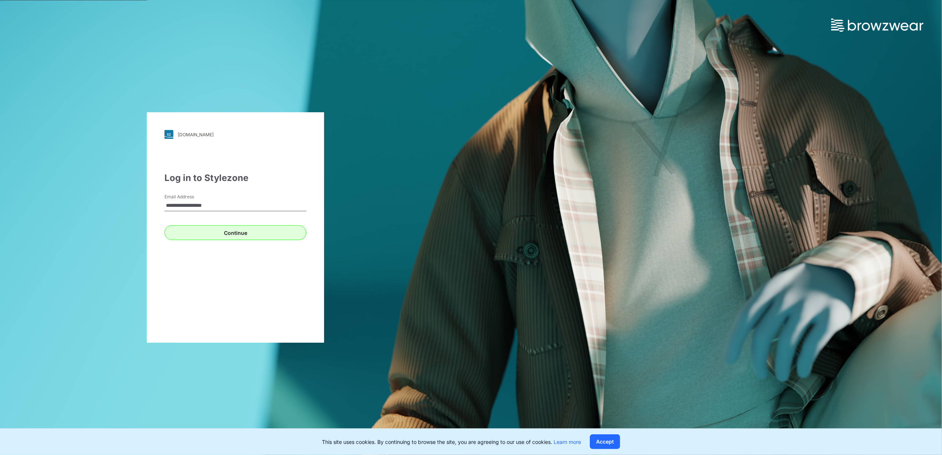  What do you see at coordinates (877, 25) in the screenshot?
I see `img: browzwear-logo.73288ffb.svg` at bounding box center [877, 25].